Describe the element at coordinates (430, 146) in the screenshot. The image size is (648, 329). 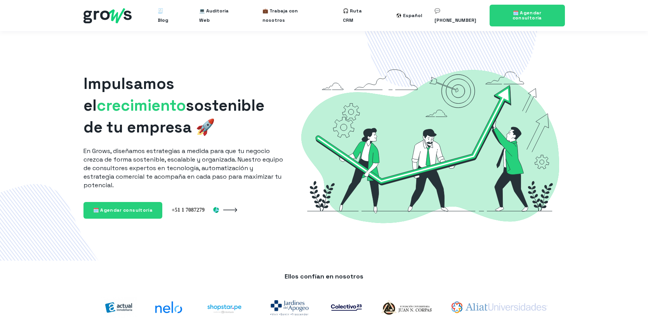
I see `img: Grows-Growth-Marketing-Hacking-Hubspot` at that location.